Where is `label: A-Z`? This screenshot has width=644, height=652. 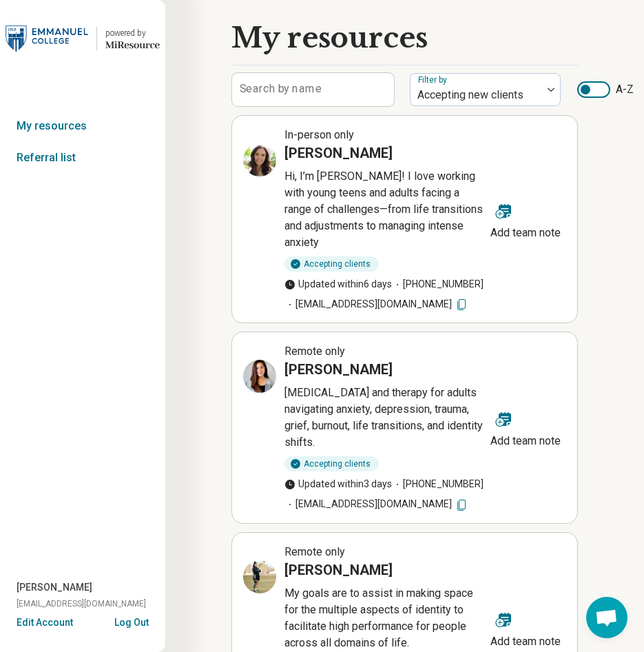 label: A-Z is located at coordinates (606, 90).